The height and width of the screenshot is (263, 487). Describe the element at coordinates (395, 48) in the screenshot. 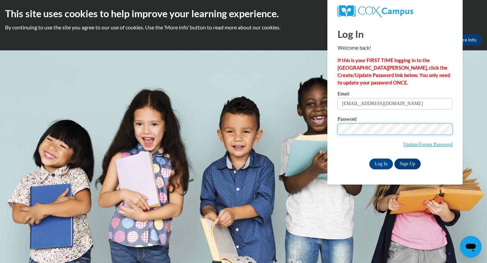

I see `p: Welcome back!` at that location.